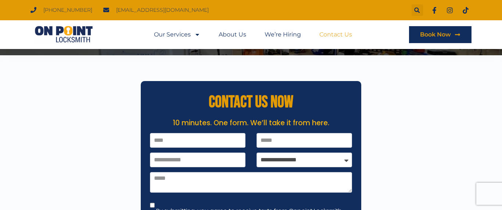 The height and width of the screenshot is (210, 502). Describe the element at coordinates (251, 102) in the screenshot. I see `h2: CONTACT US NOW` at that location.